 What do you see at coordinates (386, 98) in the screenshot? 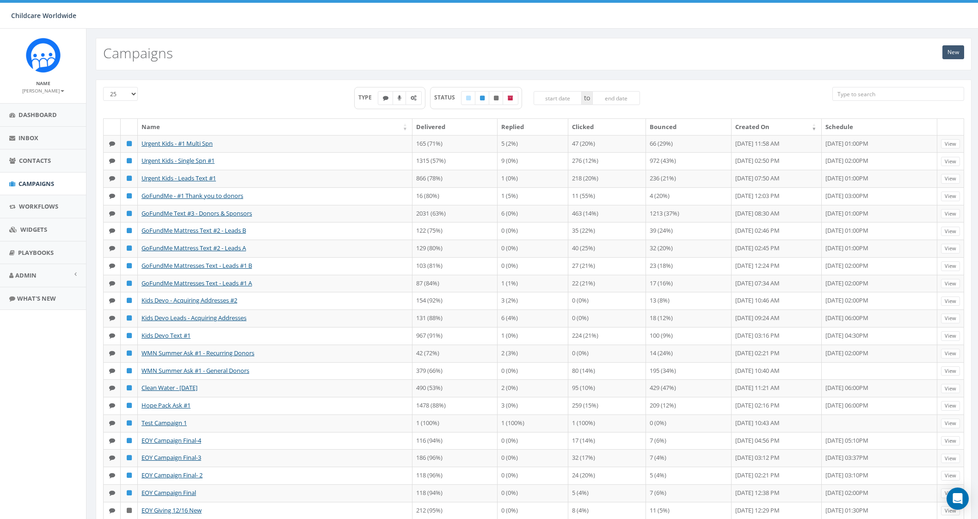
I see `label: Text SMS` at bounding box center [386, 98].